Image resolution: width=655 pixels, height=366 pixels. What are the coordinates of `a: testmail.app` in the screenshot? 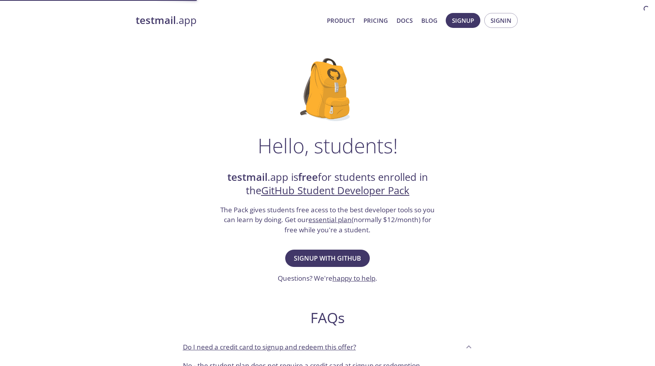 It's located at (228, 20).